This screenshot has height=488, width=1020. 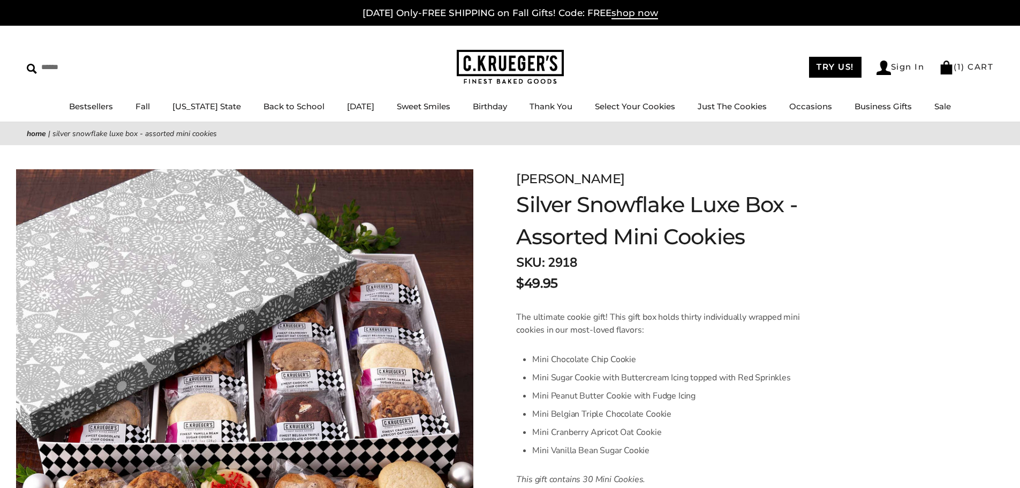 I want to click on img: C.KRUEGER'S, so click(x=511, y=67).